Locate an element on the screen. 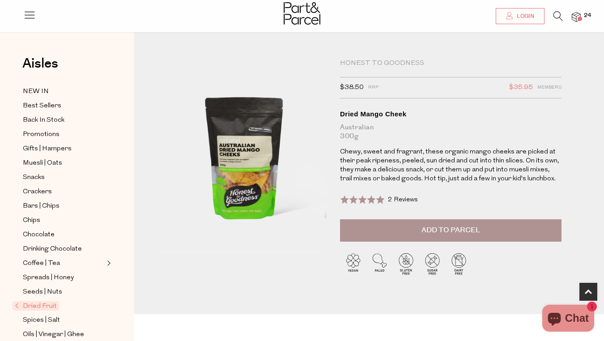 The height and width of the screenshot is (341, 604). span: Chocolate is located at coordinates (38, 235).